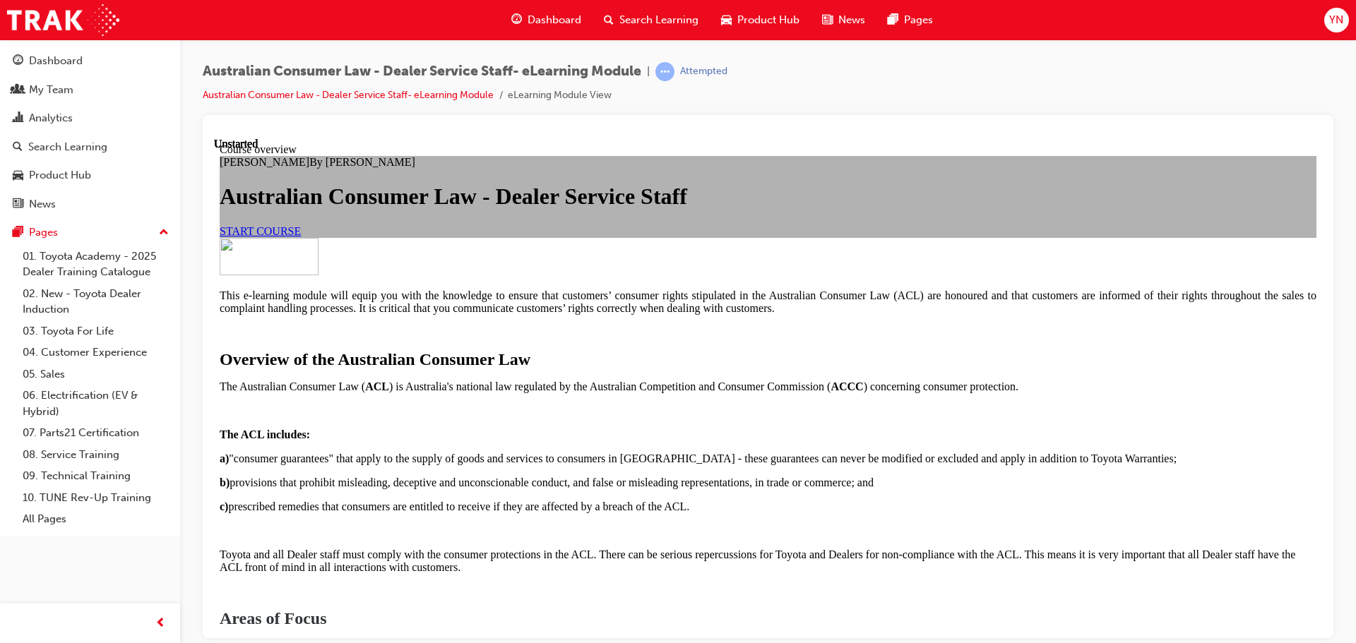  I want to click on a: START COURSE, so click(46, 93).